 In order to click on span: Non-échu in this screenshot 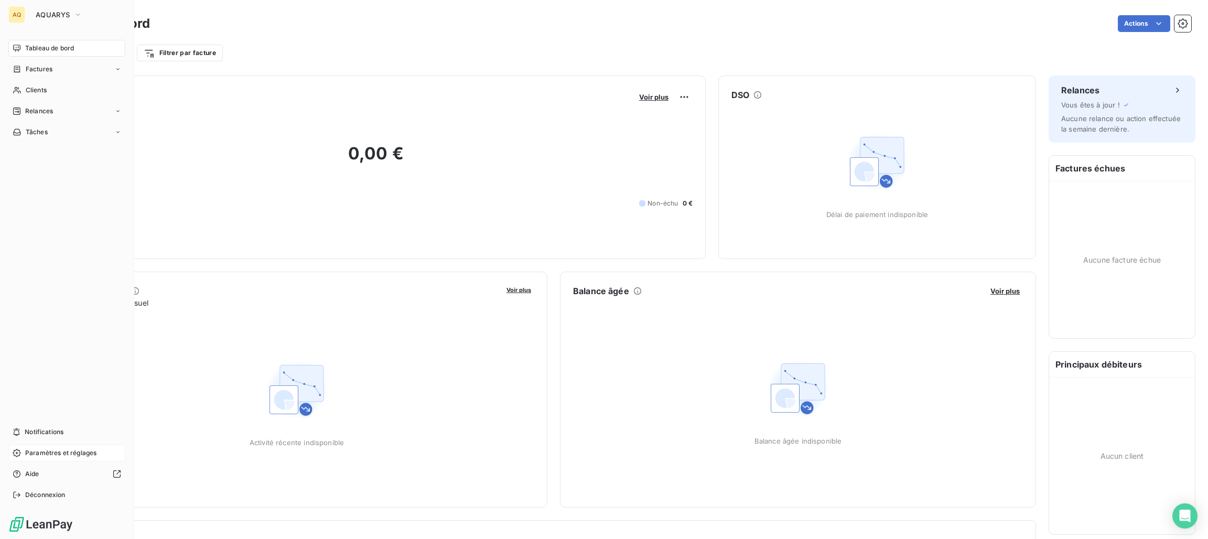, I will do `click(663, 203)`.